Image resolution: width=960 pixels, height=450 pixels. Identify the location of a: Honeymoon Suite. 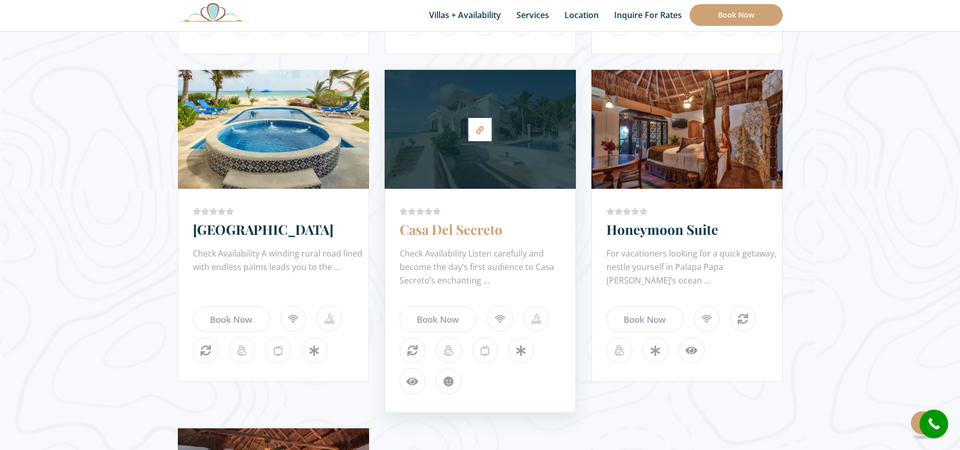
(662, 229).